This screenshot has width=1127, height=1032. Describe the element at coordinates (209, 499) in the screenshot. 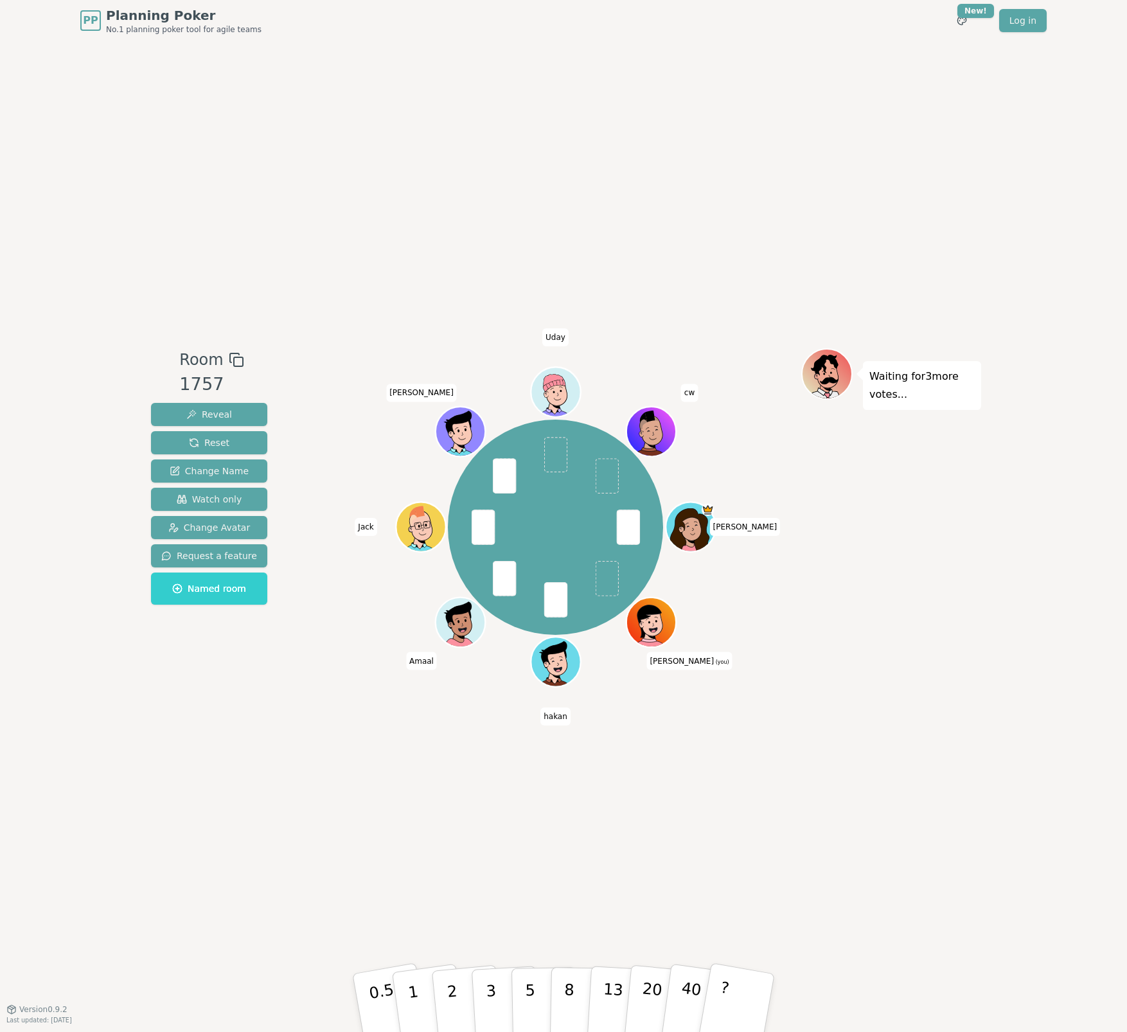

I see `button: Watch only` at that location.